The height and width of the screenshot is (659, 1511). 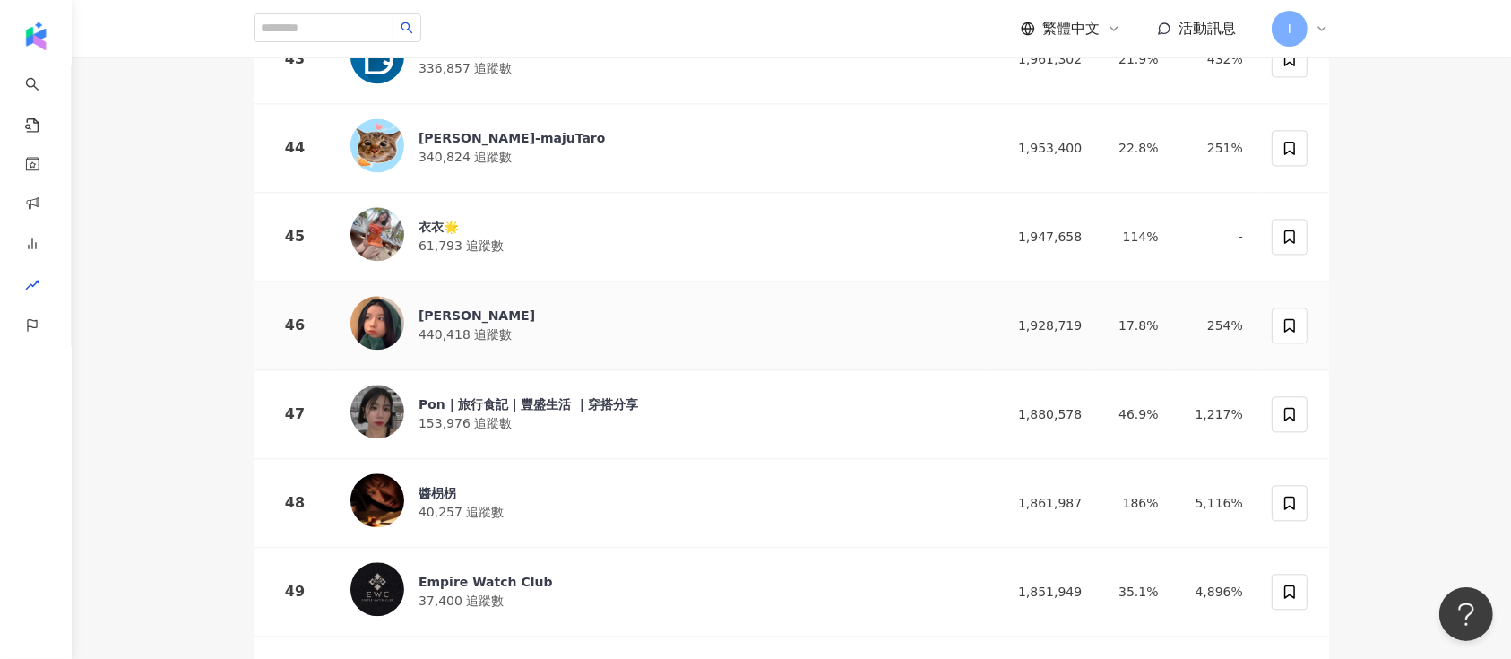 What do you see at coordinates (295, 58) in the screenshot?
I see `div: 43` at bounding box center [295, 58].